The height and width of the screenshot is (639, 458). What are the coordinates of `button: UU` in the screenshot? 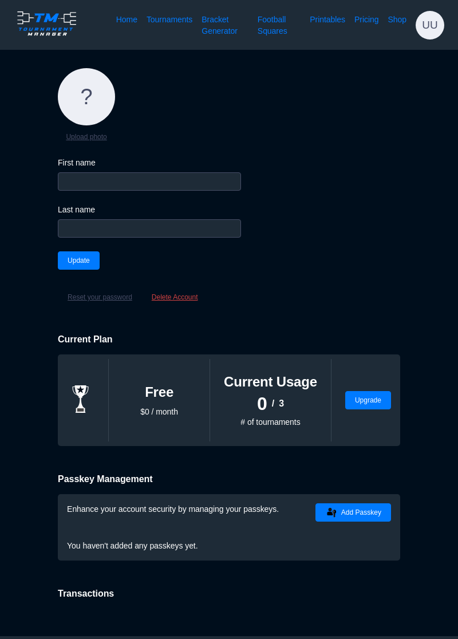 It's located at (430, 25).